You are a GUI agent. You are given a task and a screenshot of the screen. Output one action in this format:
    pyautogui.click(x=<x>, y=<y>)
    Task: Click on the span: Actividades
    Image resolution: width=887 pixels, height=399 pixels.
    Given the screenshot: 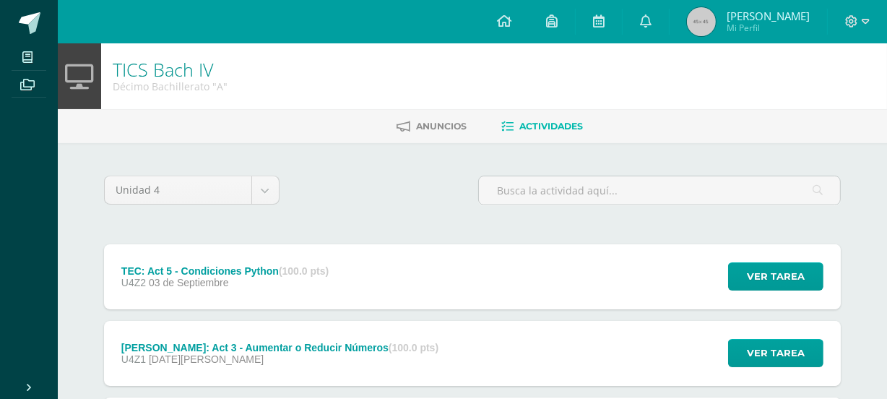 What is the action you would take?
    pyautogui.click(x=551, y=126)
    